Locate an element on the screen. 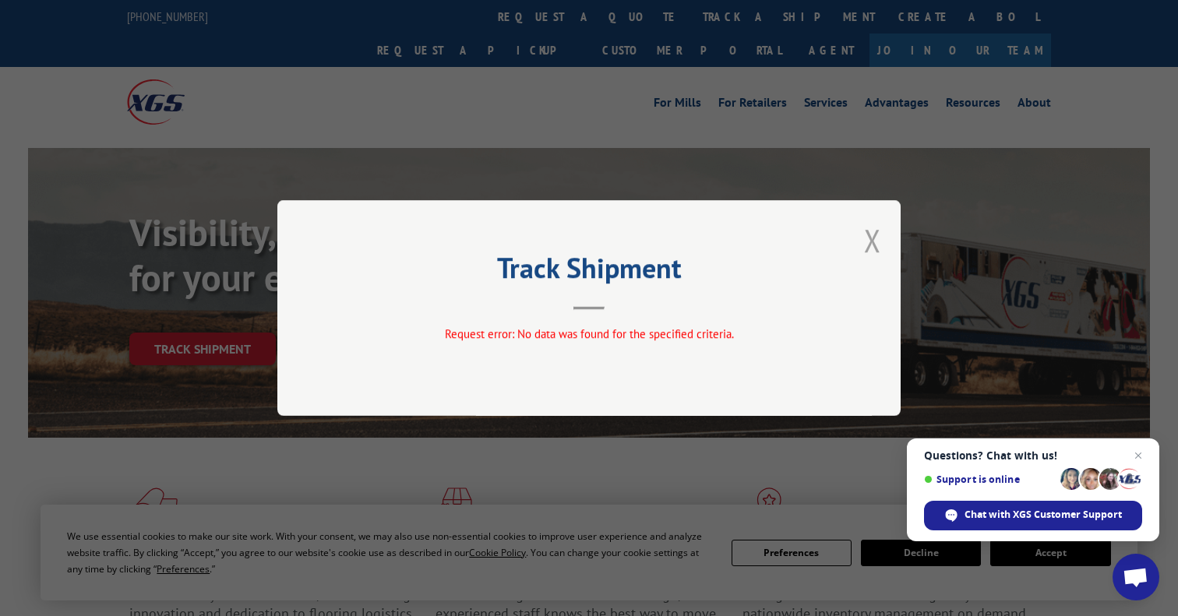 Image resolution: width=1178 pixels, height=616 pixels. div: Chat with XGS Customer Support is located at coordinates (1033, 516).